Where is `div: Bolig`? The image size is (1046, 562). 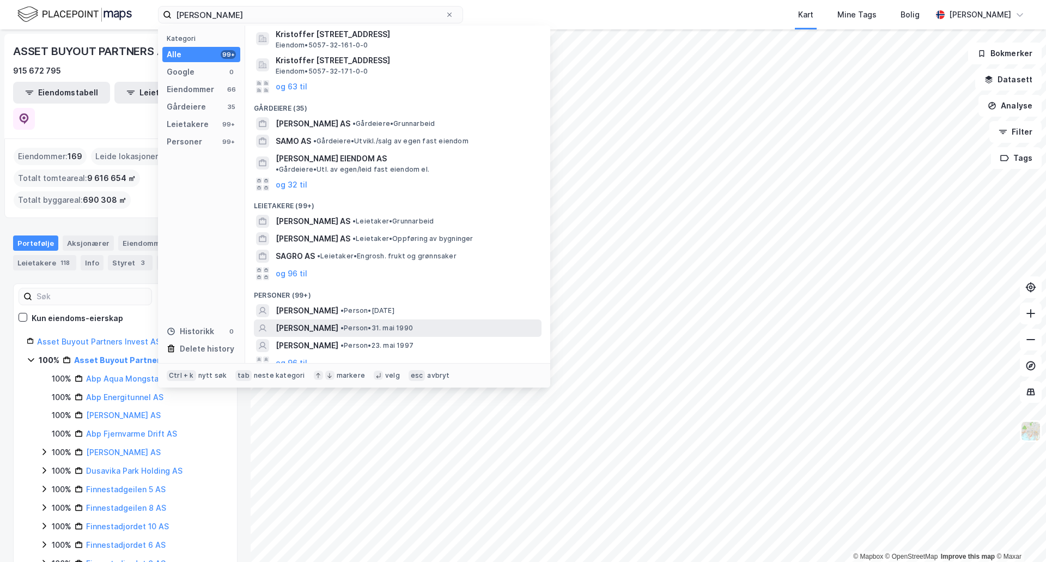 div: Bolig is located at coordinates (910, 15).